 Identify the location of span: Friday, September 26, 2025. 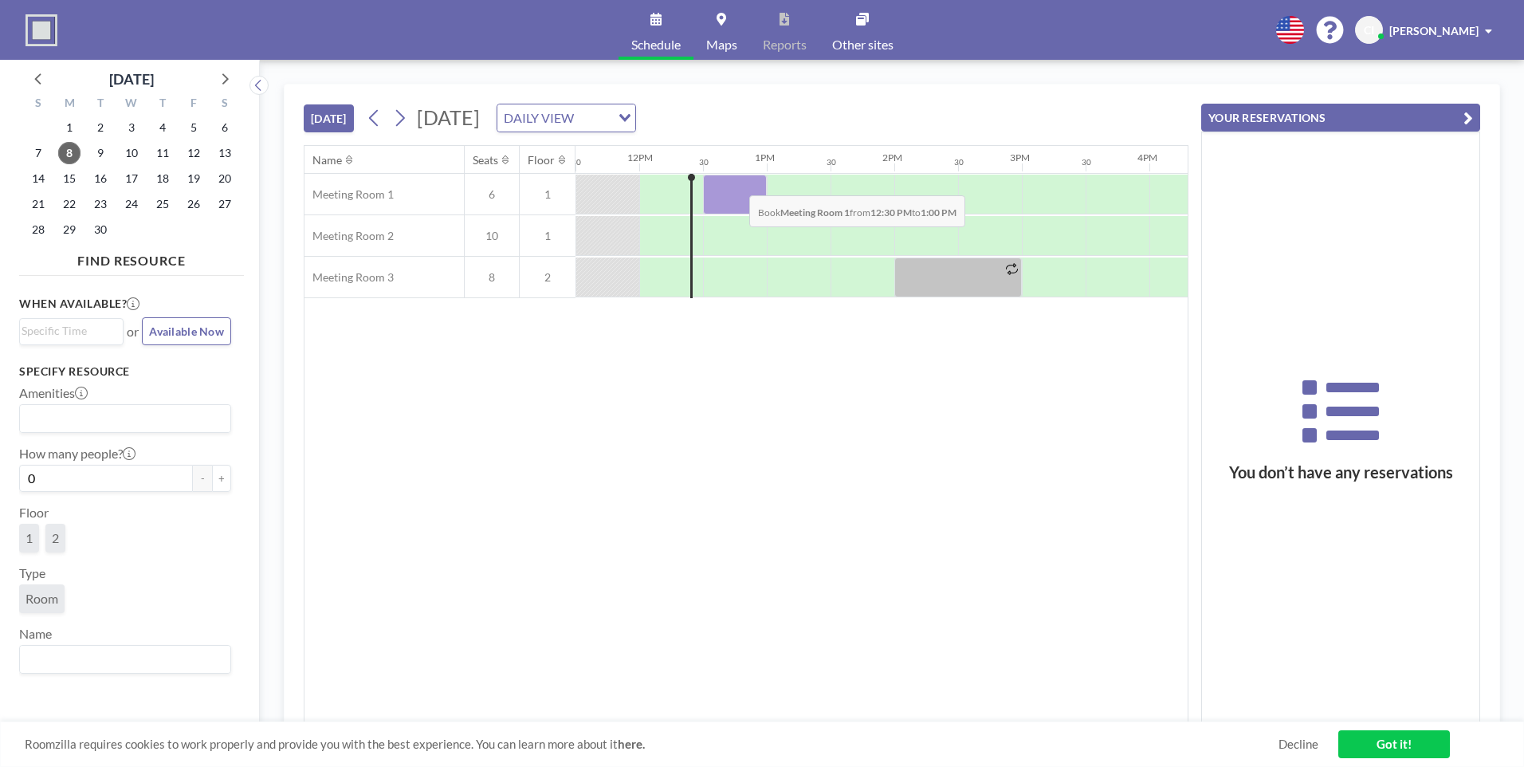
(194, 204).